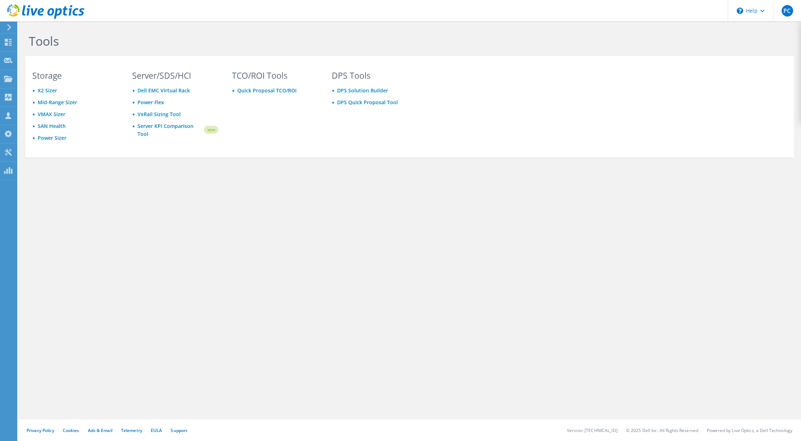 The height and width of the screenshot is (441, 801). What do you see at coordinates (275, 75) in the screenshot?
I see `h3: TCO/ROI Tools` at bounding box center [275, 75].